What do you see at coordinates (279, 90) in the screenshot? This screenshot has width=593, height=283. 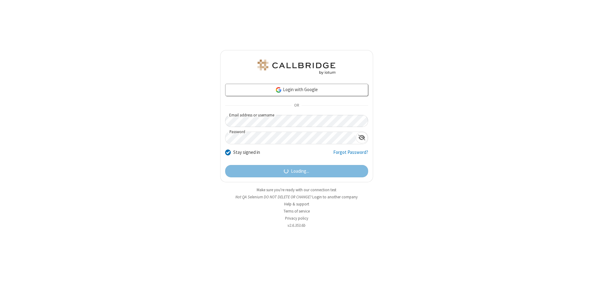 I see `img: google-icon.png` at bounding box center [279, 90].